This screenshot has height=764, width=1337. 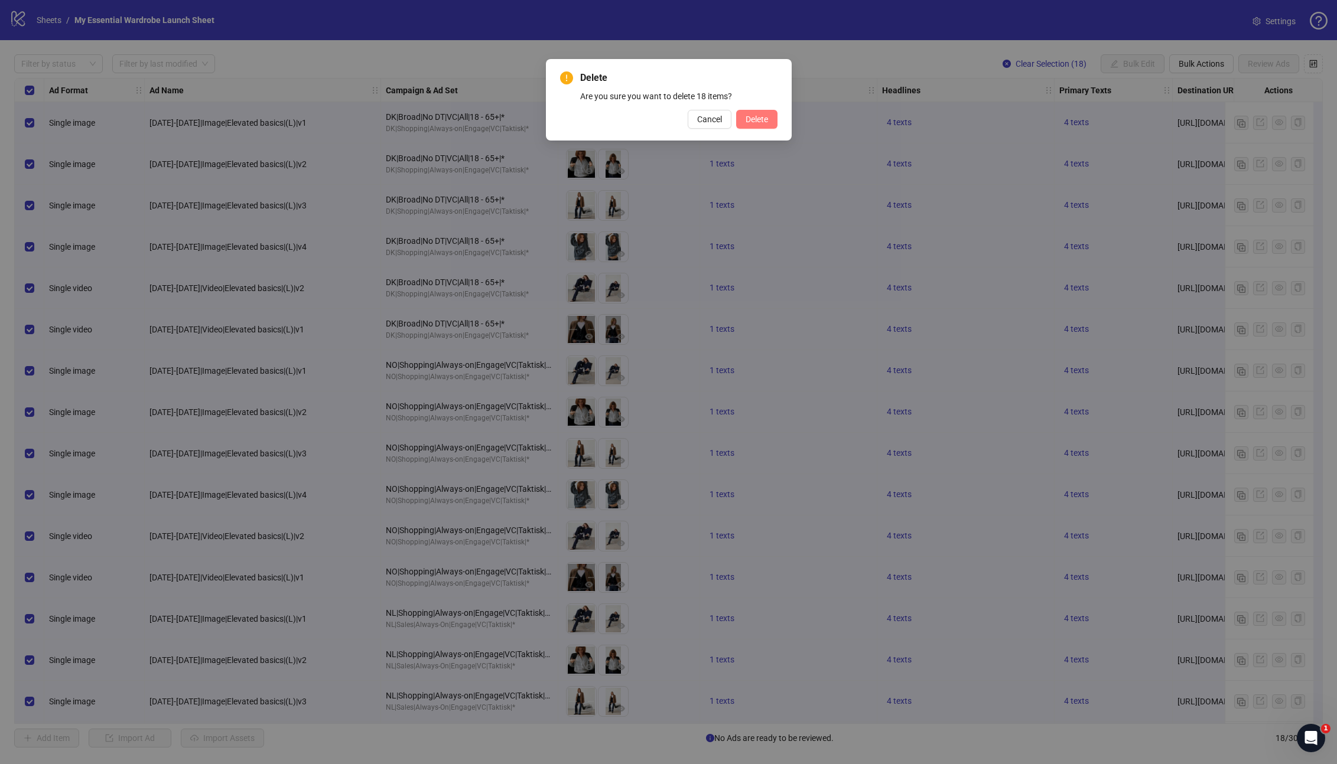 What do you see at coordinates (1326, 729) in the screenshot?
I see `span: 1` at bounding box center [1326, 729].